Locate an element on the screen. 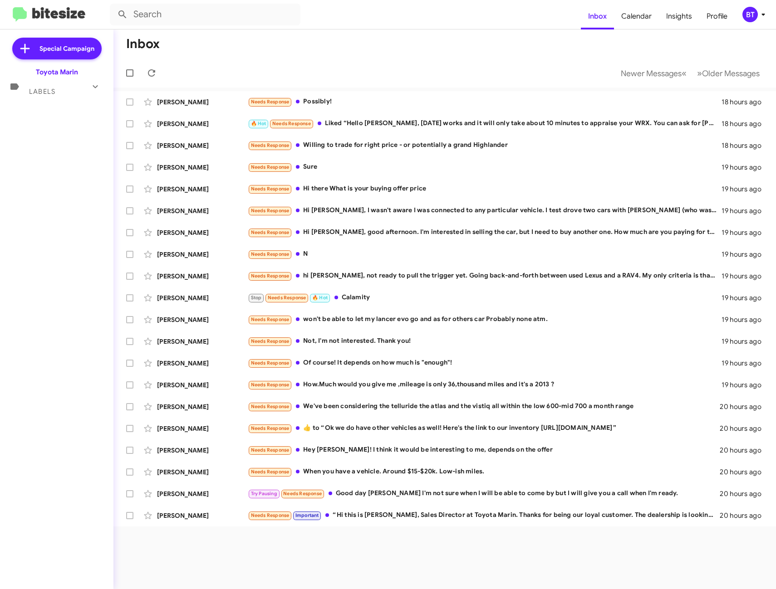 This screenshot has width=776, height=589. span: Labels is located at coordinates (42, 92).